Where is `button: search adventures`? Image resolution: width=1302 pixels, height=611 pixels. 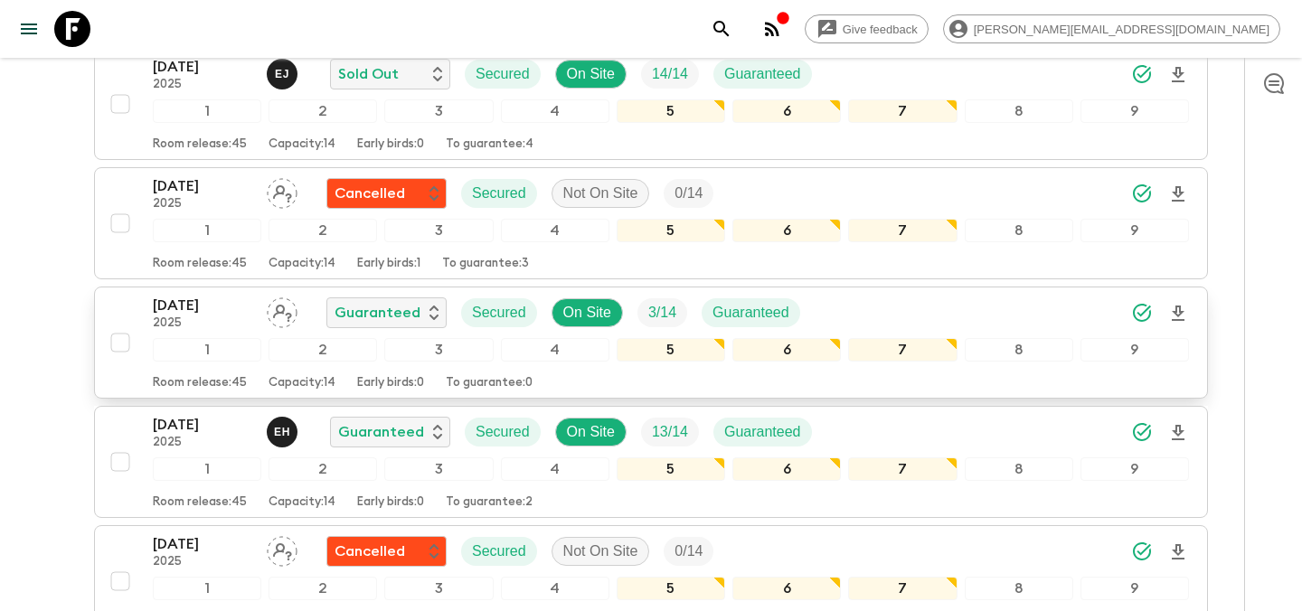
button: search adventures is located at coordinates (721, 29).